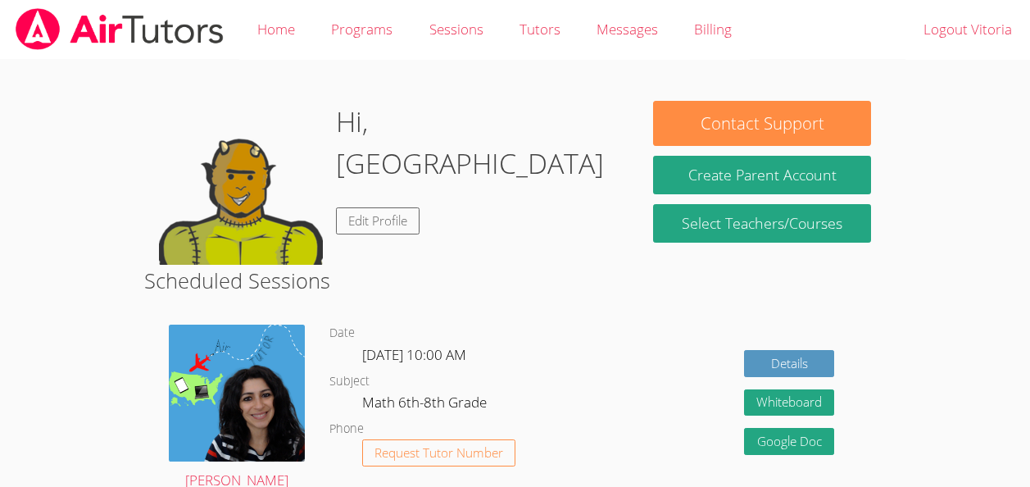 Image resolution: width=1030 pixels, height=487 pixels. Describe the element at coordinates (426, 405) in the screenshot. I see `dd: Math 6th-8th Grade` at that location.